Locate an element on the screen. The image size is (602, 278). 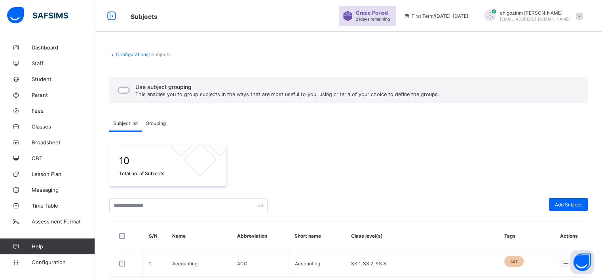
span: Time Table is located at coordinates (63, 206).